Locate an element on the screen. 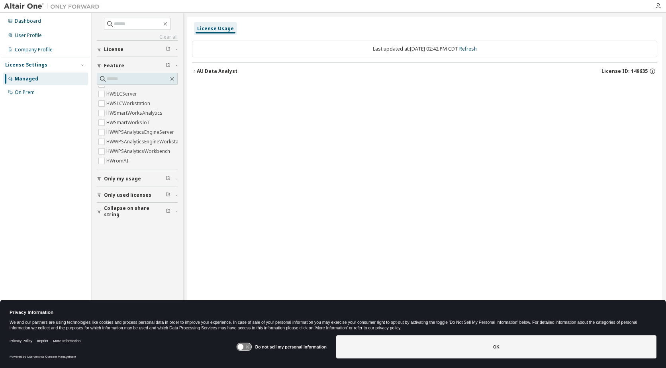  span: Collapse on share string is located at coordinates (135, 211).